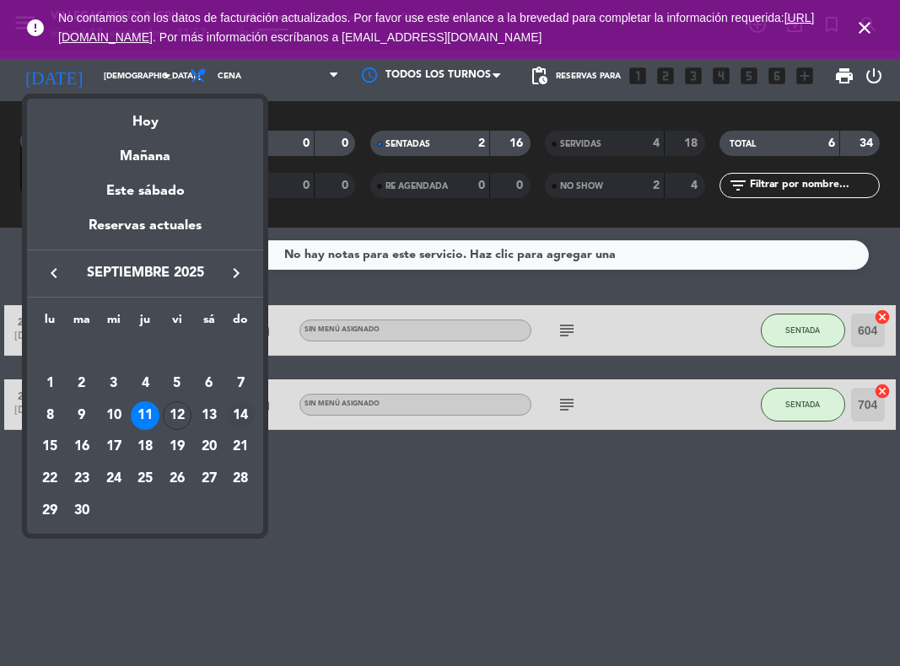 The width and height of the screenshot is (900, 666). What do you see at coordinates (177, 384) in the screenshot?
I see `div: 5` at bounding box center [177, 384].